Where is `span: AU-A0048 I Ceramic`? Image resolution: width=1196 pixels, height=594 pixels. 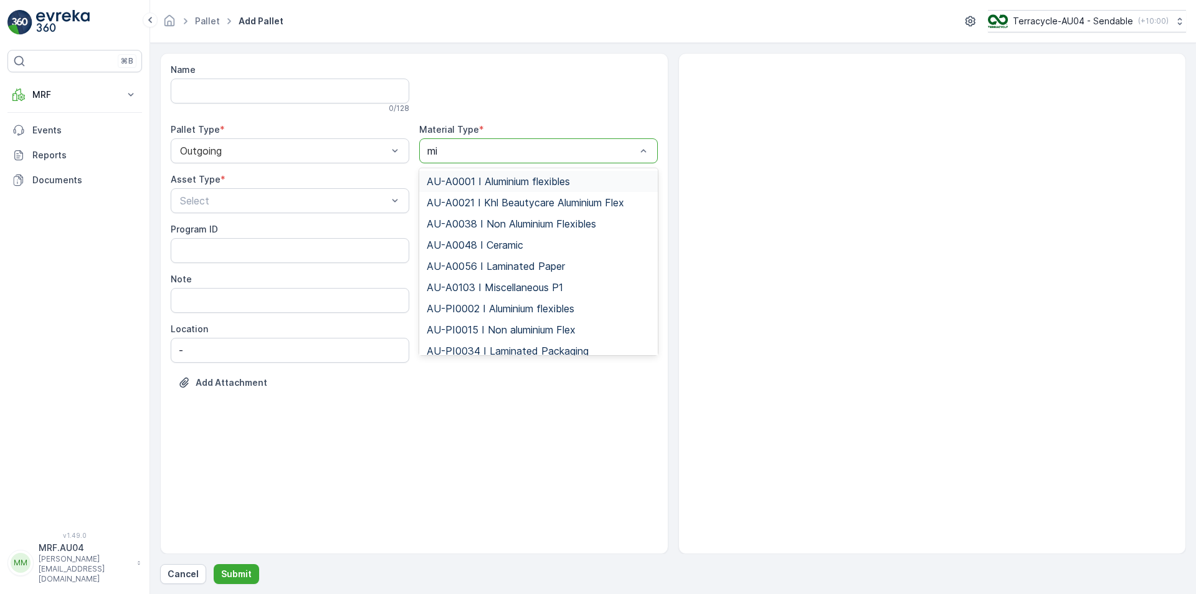
span: AU-A0048 I Ceramic is located at coordinates (475, 245).